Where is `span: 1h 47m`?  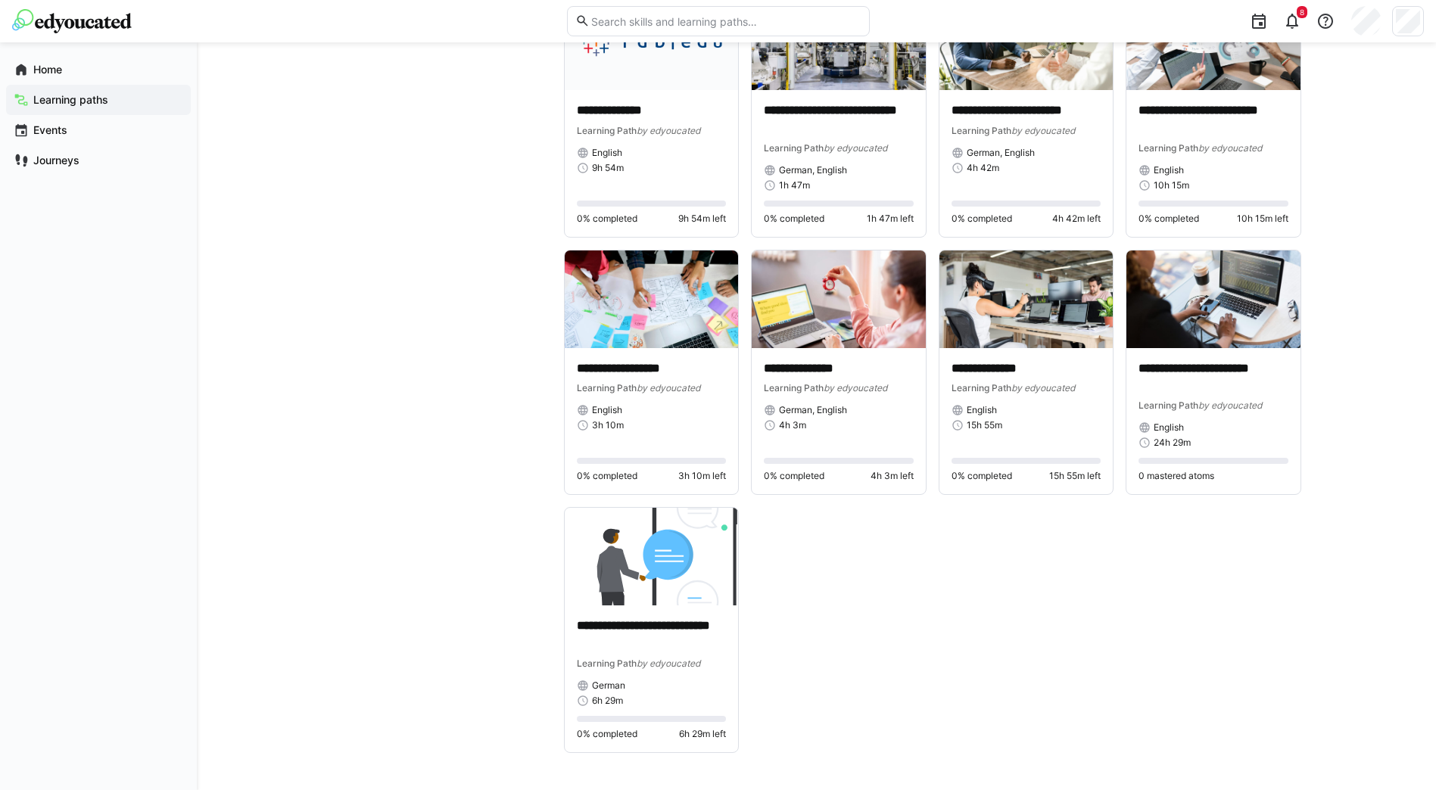
span: 1h 47m is located at coordinates (794, 186).